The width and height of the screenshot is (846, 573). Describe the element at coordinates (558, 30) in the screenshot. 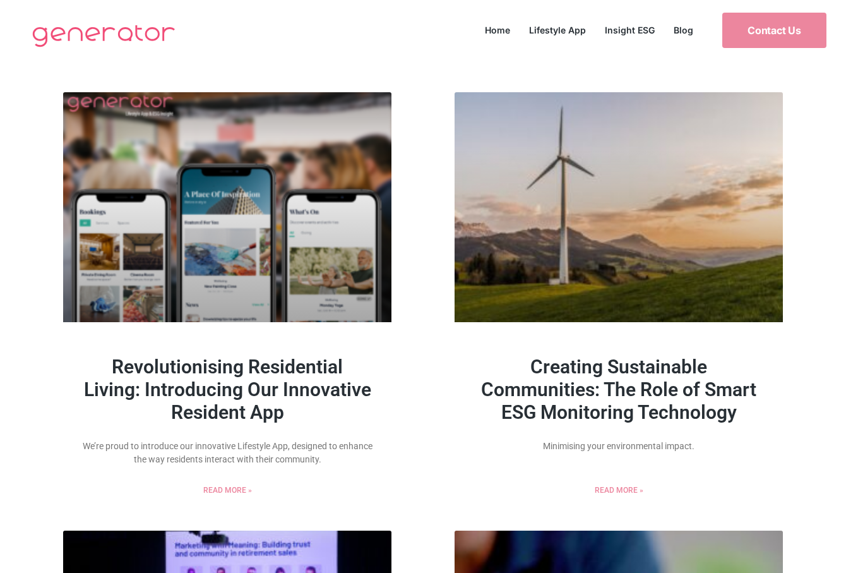

I see `a: Lifestyle App` at that location.